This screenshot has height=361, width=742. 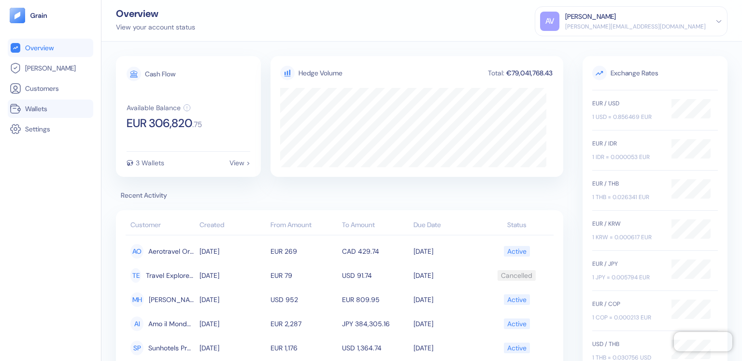 What do you see at coordinates (304, 348) in the screenshot?
I see `td: EUR 1,176` at bounding box center [304, 348].